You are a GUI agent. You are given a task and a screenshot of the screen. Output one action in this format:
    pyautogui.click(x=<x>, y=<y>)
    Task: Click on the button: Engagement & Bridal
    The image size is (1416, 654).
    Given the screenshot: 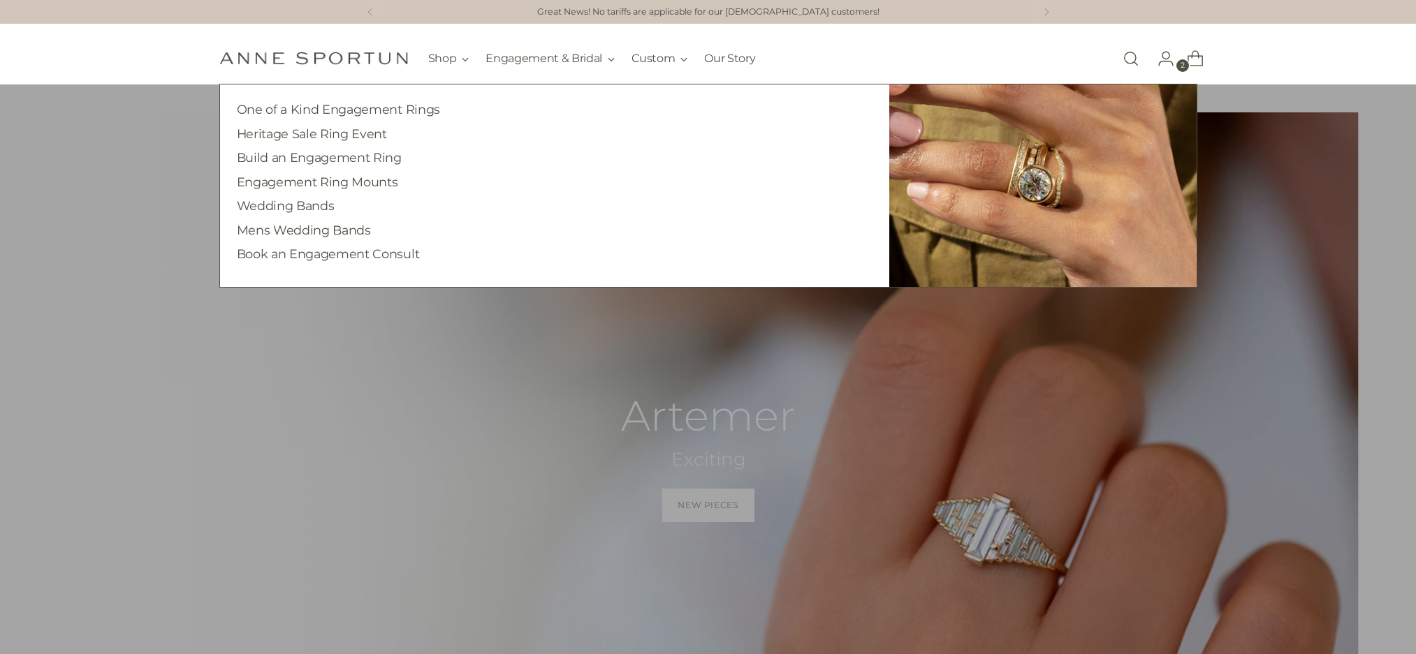 What is the action you would take?
    pyautogui.click(x=550, y=59)
    